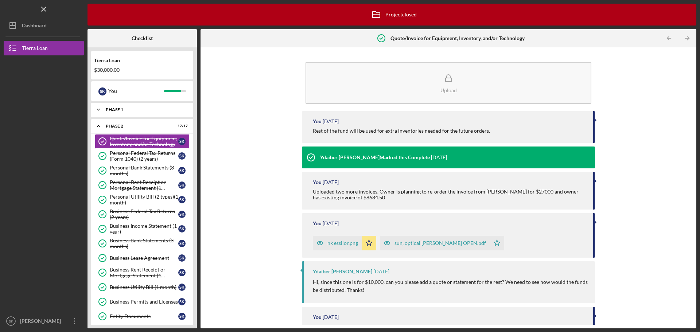 This screenshot has width=700, height=332. What do you see at coordinates (142, 185) in the screenshot?
I see `a: Personal Rent Receipt or Mortgage Statement (1 month)SK` at bounding box center [142, 185].